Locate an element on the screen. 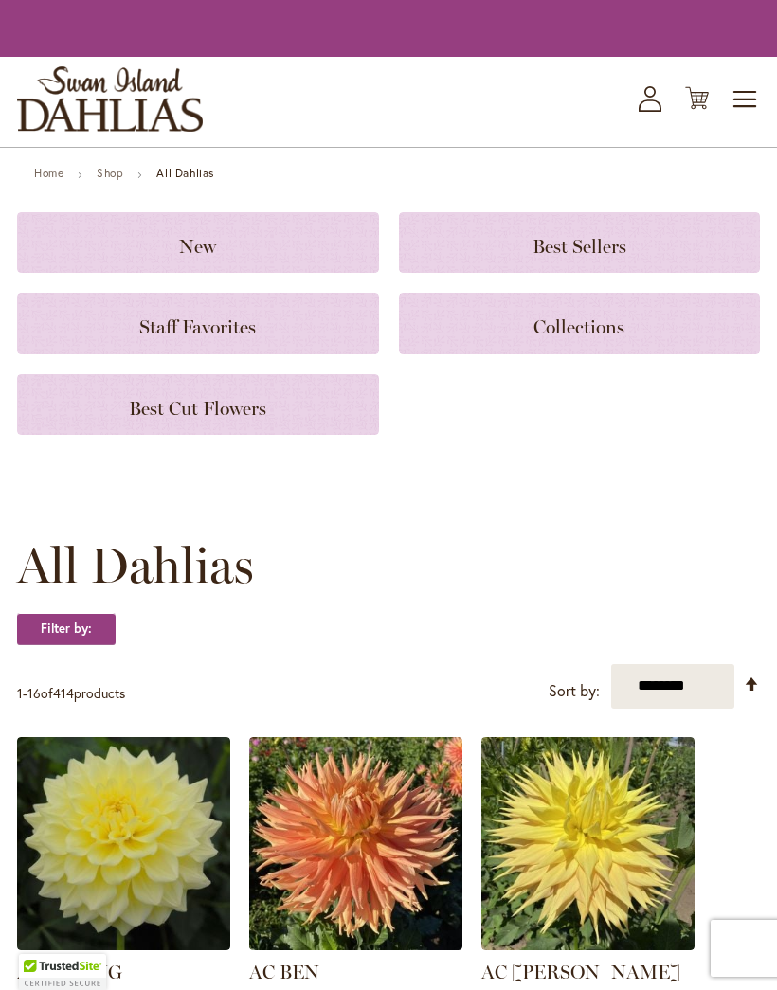 The height and width of the screenshot is (990, 777). a: New is located at coordinates (198, 242).